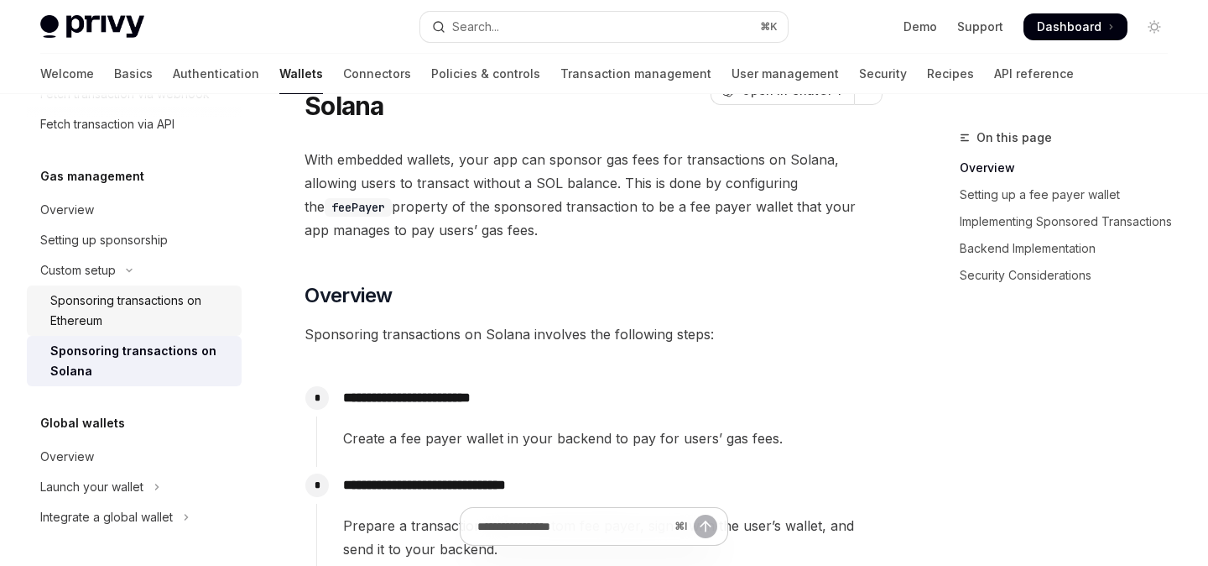  I want to click on button: Toggle Custom setup section, so click(134, 270).